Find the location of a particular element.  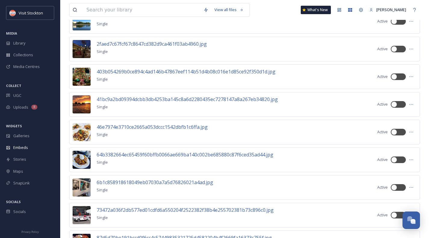

img: 41bc9a2bd09394dcbb3db4253ba145c8a6d2280435ec7278147a8a267eb34820.jpg is located at coordinates (82, 105).